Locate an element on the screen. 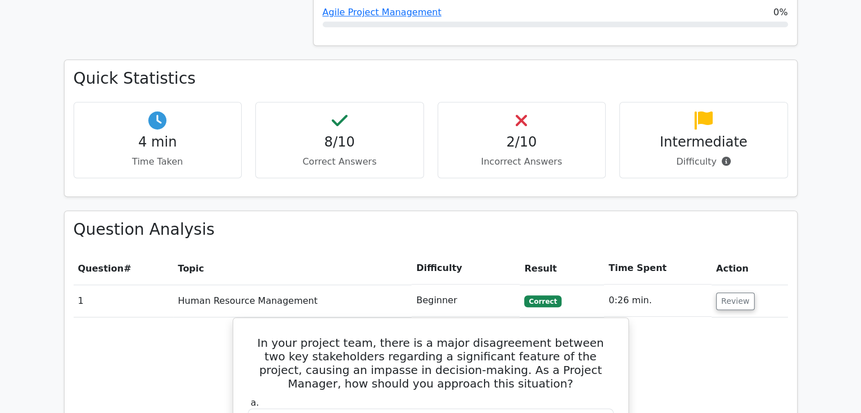  h4: 4 min is located at coordinates (158, 142).